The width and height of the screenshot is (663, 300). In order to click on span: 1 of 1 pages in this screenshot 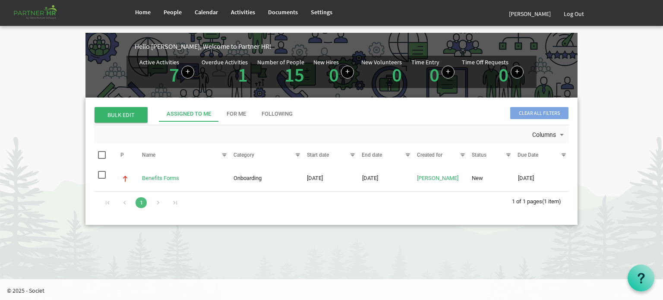, I will do `click(527, 201)`.